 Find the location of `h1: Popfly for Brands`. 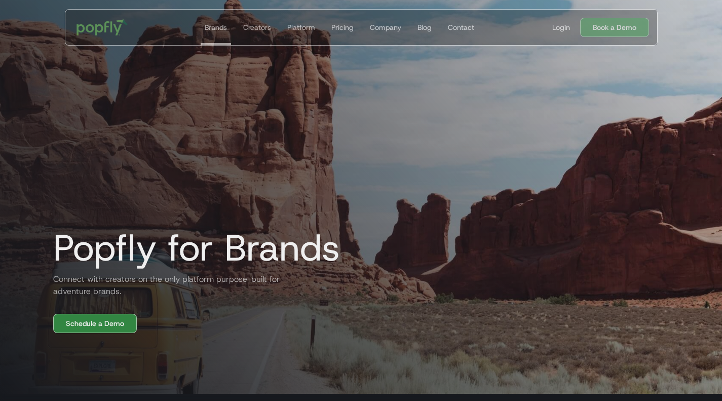

h1: Popfly for Brands is located at coordinates (193, 248).